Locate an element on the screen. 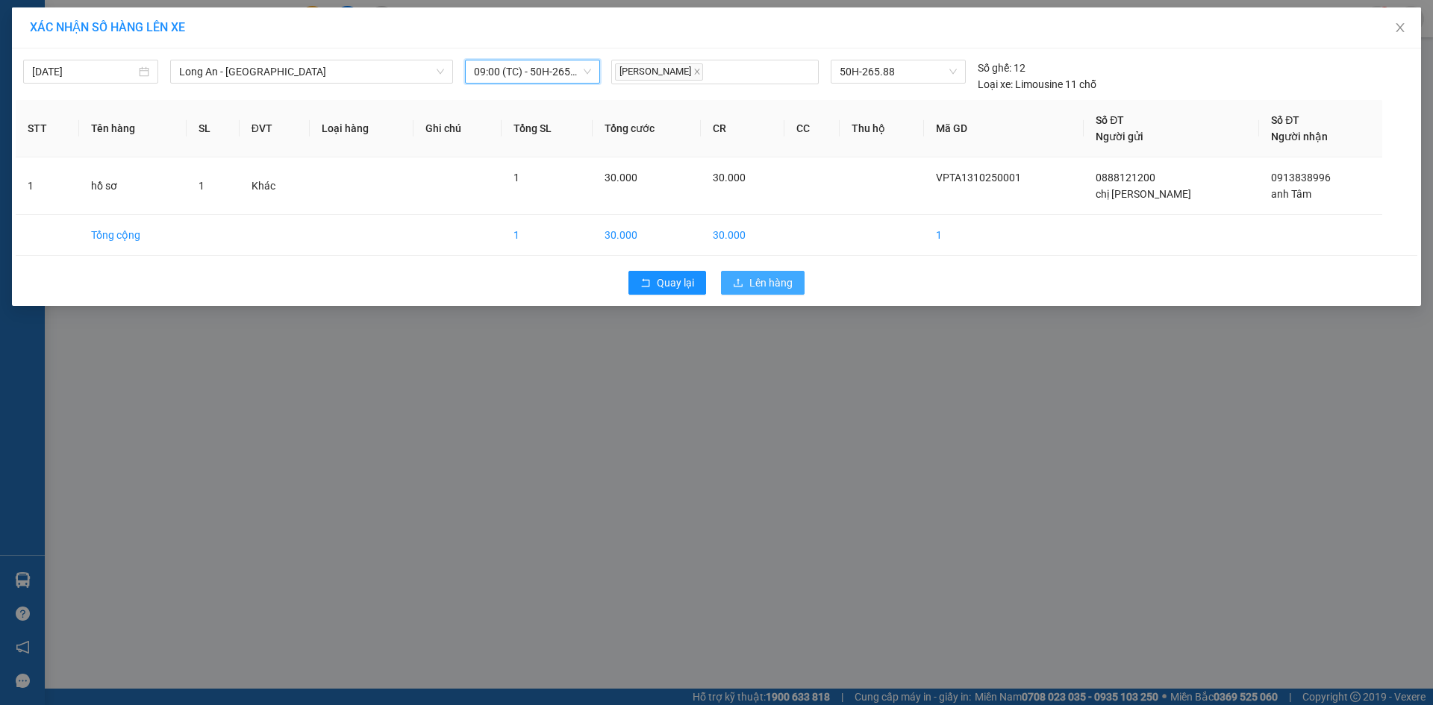 The image size is (1433, 705). th: Loại hàng is located at coordinates (362, 128).